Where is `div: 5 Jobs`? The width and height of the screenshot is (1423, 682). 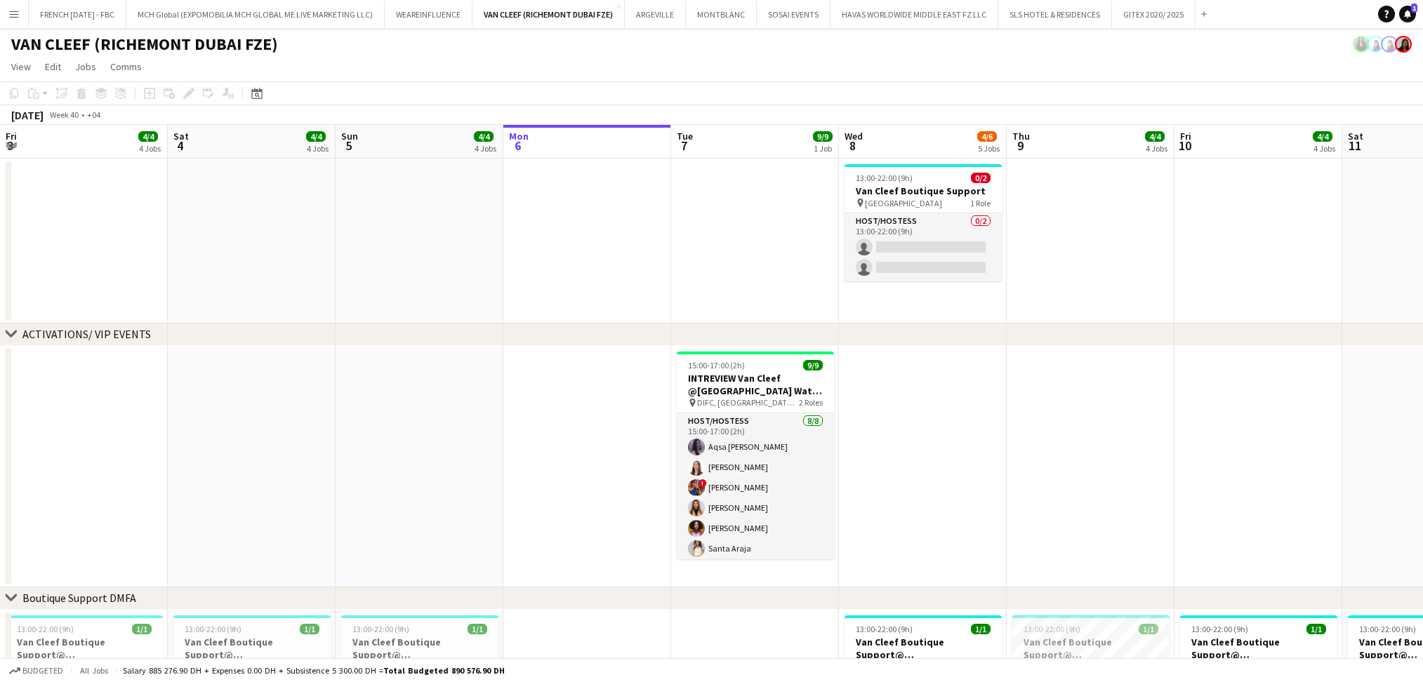
div: 5 Jobs is located at coordinates (988, 148).